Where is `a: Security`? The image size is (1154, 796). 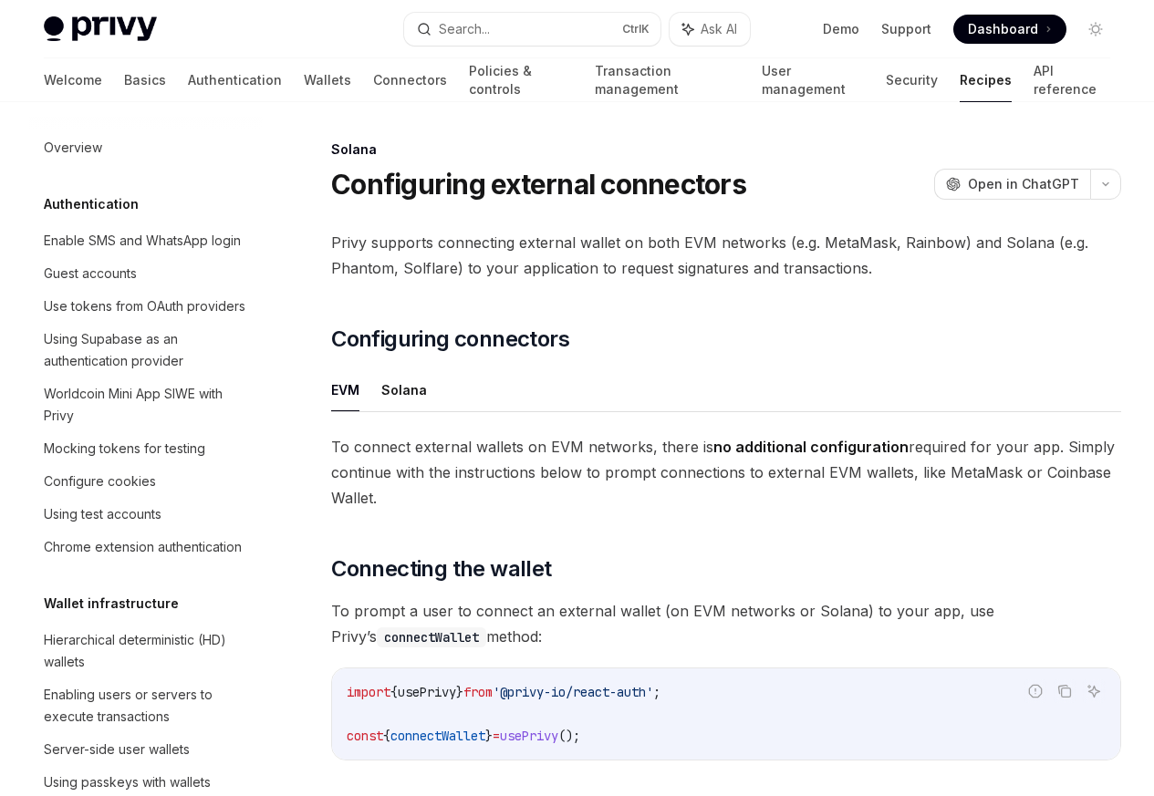
a: Security is located at coordinates (911, 80).